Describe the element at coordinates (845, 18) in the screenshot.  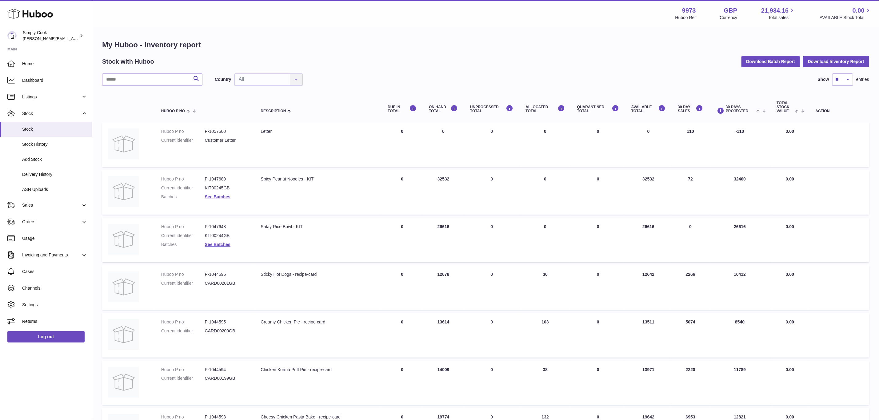
I see `span: AVAILABLE Stock Total` at that location.